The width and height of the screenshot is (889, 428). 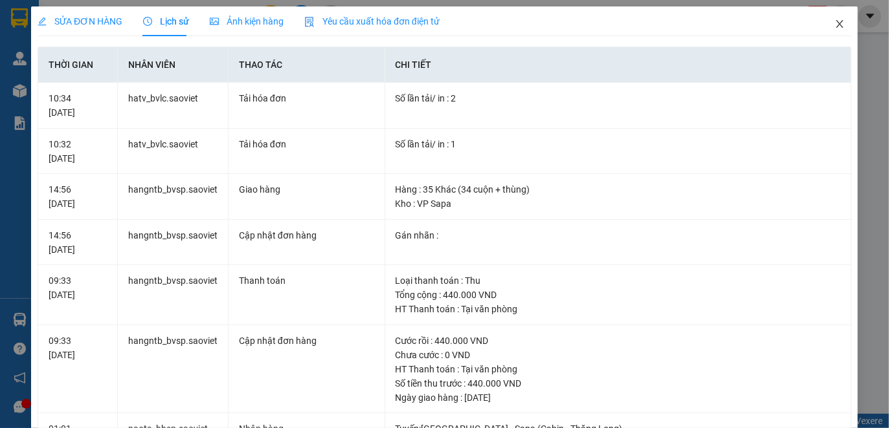 What do you see at coordinates (617, 341) in the screenshot?
I see `div: Cước rồi : 440.000 VND` at bounding box center [617, 341].